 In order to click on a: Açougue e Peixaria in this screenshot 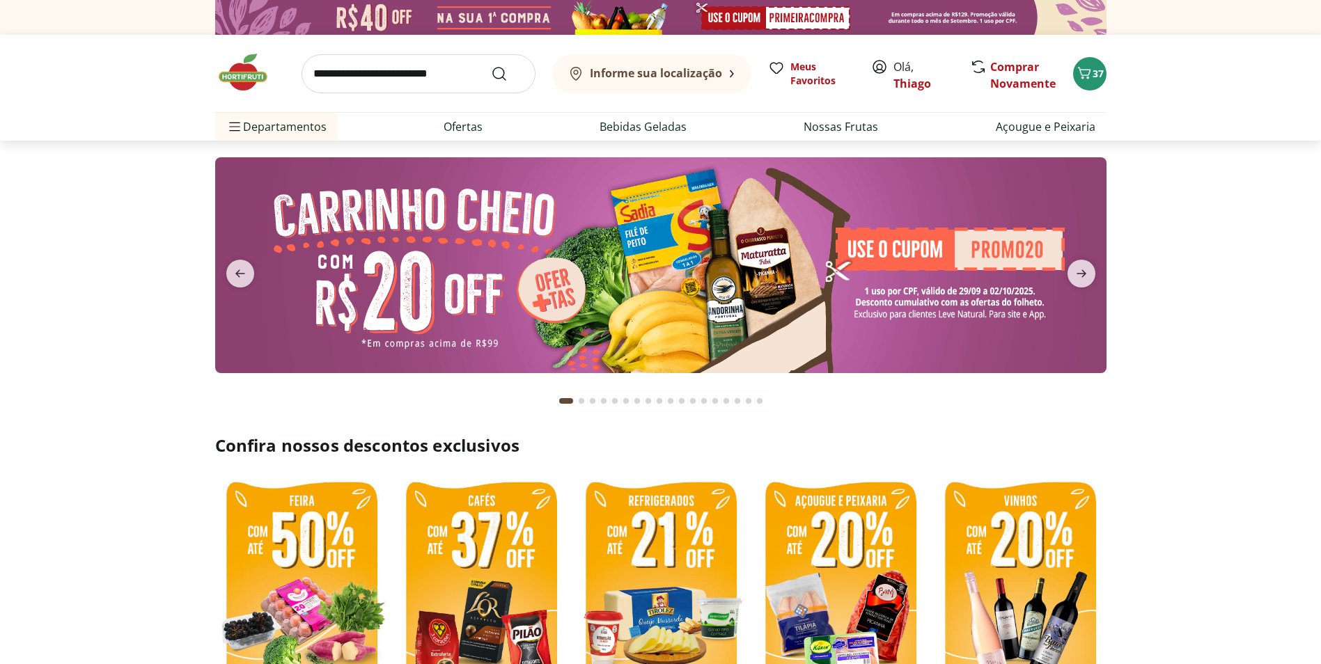, I will do `click(1045, 127)`.